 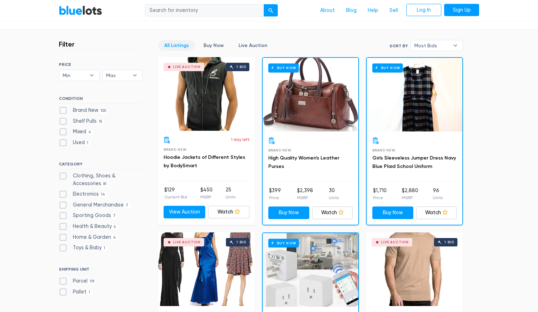 What do you see at coordinates (432, 46) in the screenshot?
I see `span: Most Bids` at bounding box center [432, 46].